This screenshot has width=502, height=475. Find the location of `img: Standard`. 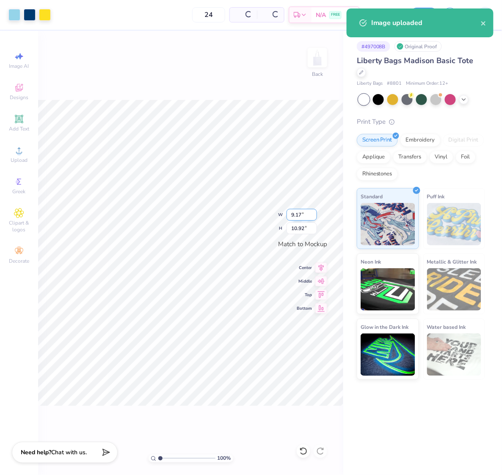

img: Standard is located at coordinates (388, 224).